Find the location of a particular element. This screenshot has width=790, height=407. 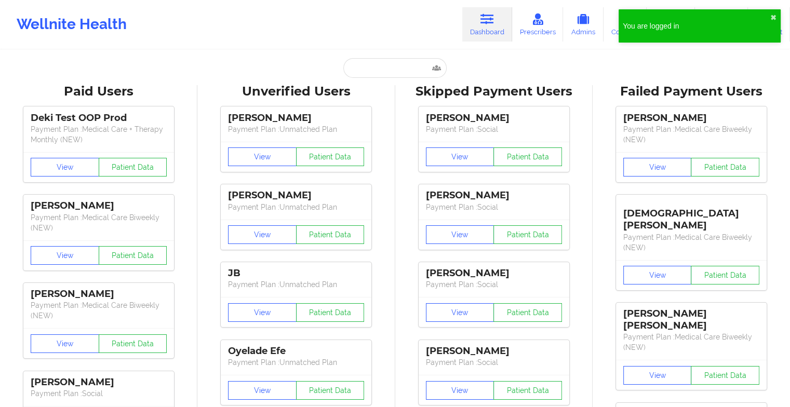

div: Oyelade Efe is located at coordinates (296, 351).